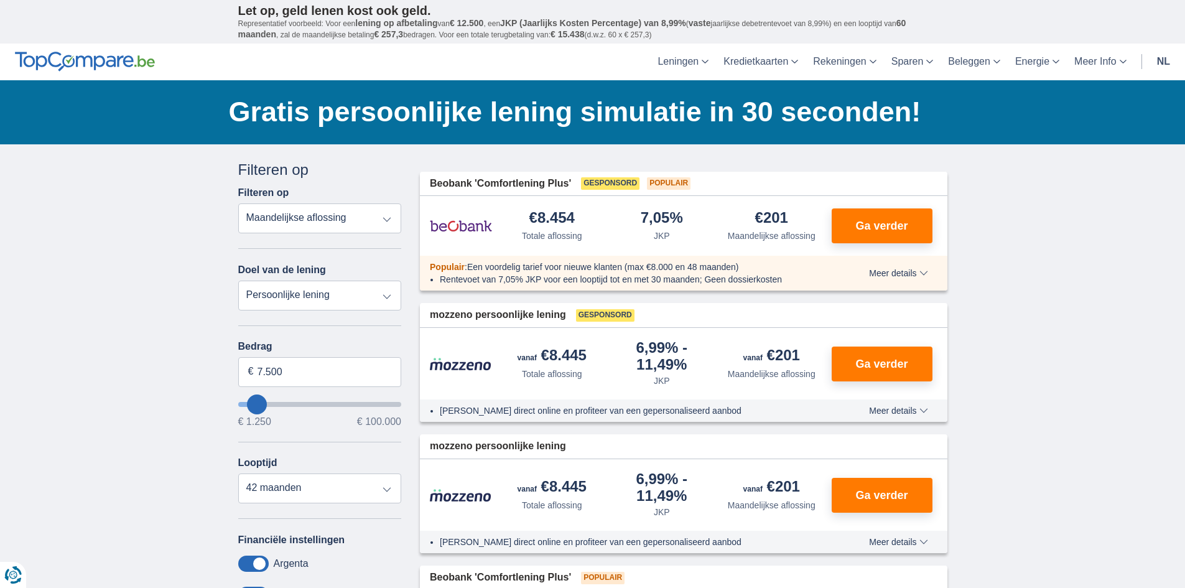 The width and height of the screenshot is (1185, 588). Describe the element at coordinates (254, 422) in the screenshot. I see `span: € 1.250` at that location.